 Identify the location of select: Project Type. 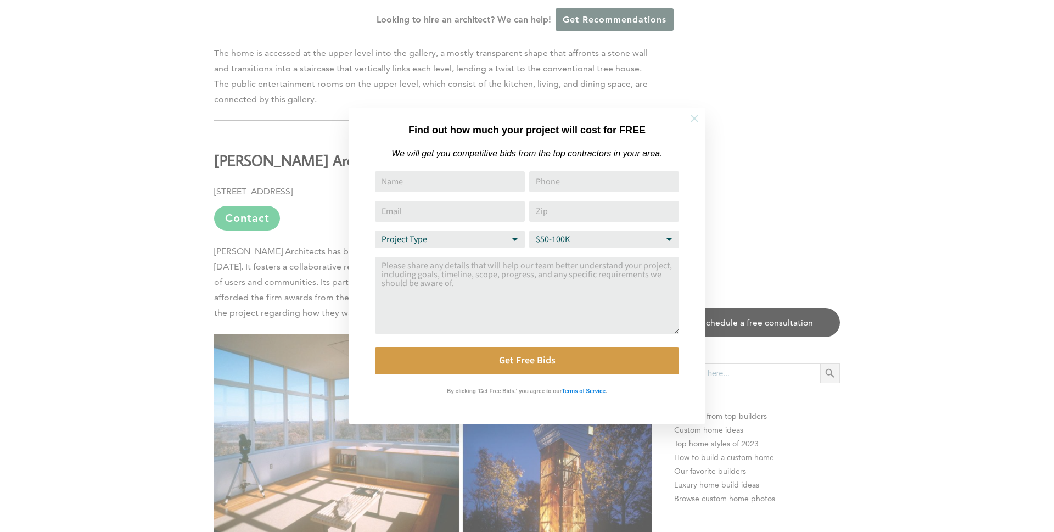
(450, 239).